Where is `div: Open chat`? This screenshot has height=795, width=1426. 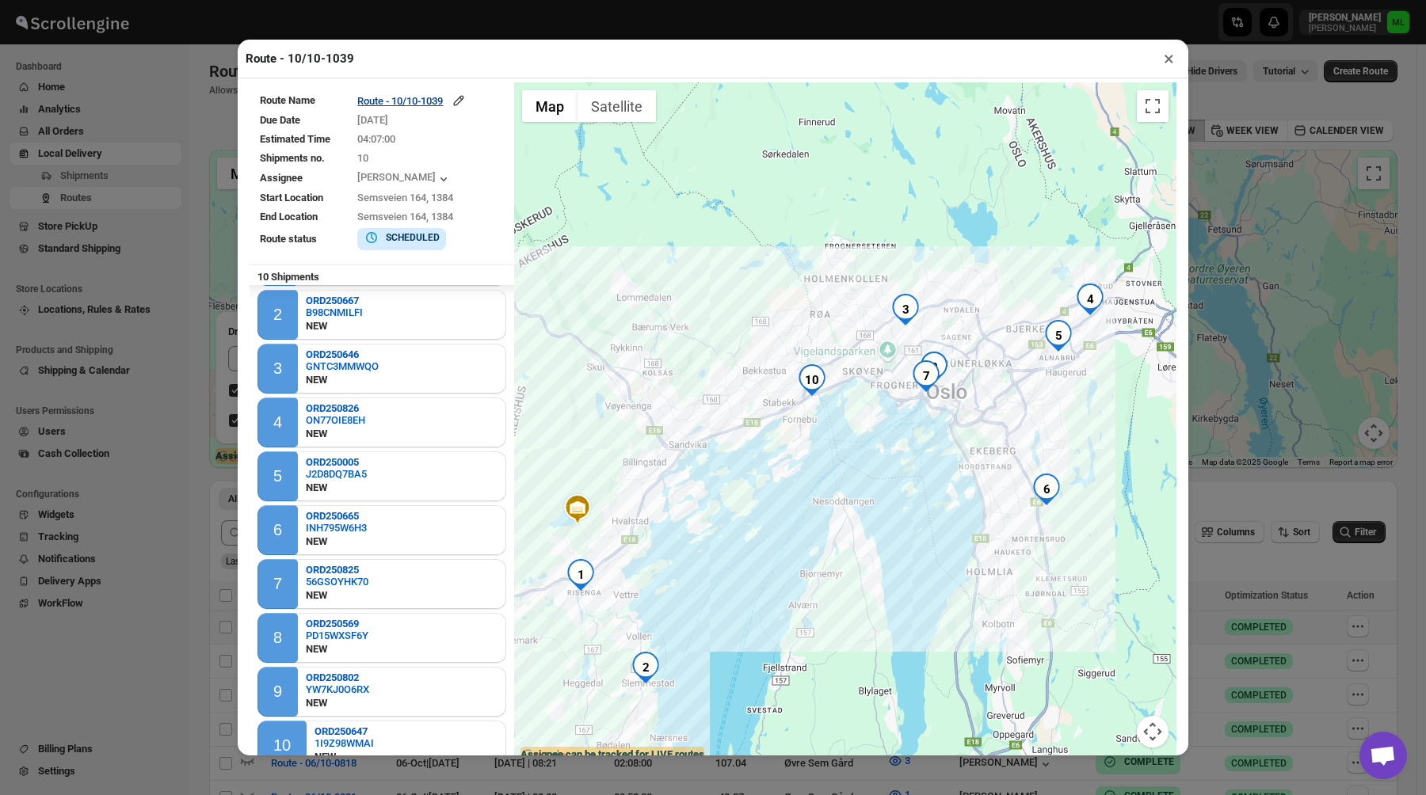
div: Open chat is located at coordinates (1383, 756).